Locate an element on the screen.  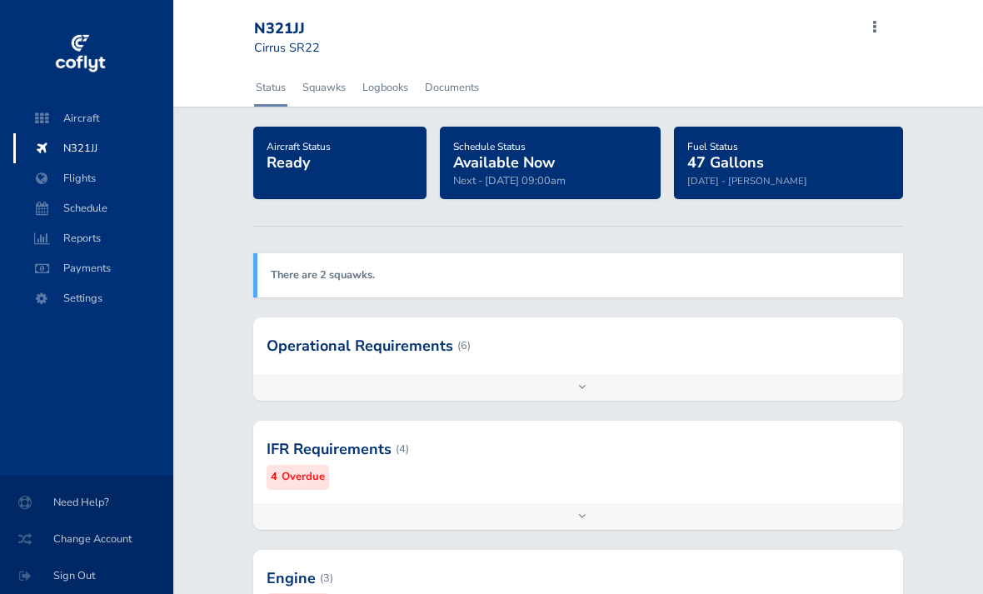
div: N321JJ is located at coordinates (314, 29).